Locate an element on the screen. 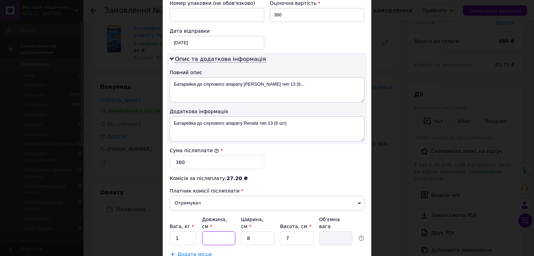 The height and width of the screenshot is (256, 534). div: Комісія за післяплату: is located at coordinates (267, 178).